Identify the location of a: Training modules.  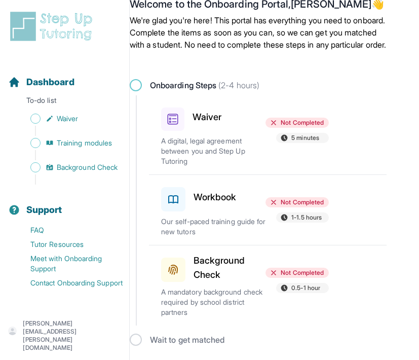
(68, 143).